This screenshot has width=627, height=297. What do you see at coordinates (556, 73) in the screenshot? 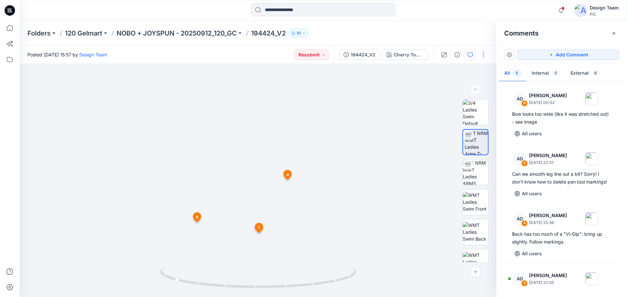
I see `span: 0` at bounding box center [556, 73].